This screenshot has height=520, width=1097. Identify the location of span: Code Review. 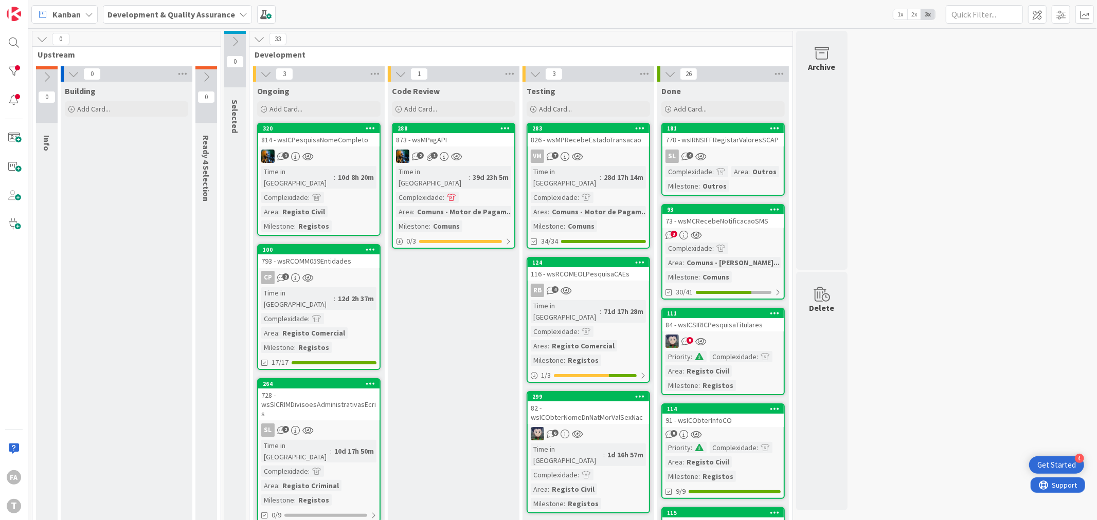
(415, 91).